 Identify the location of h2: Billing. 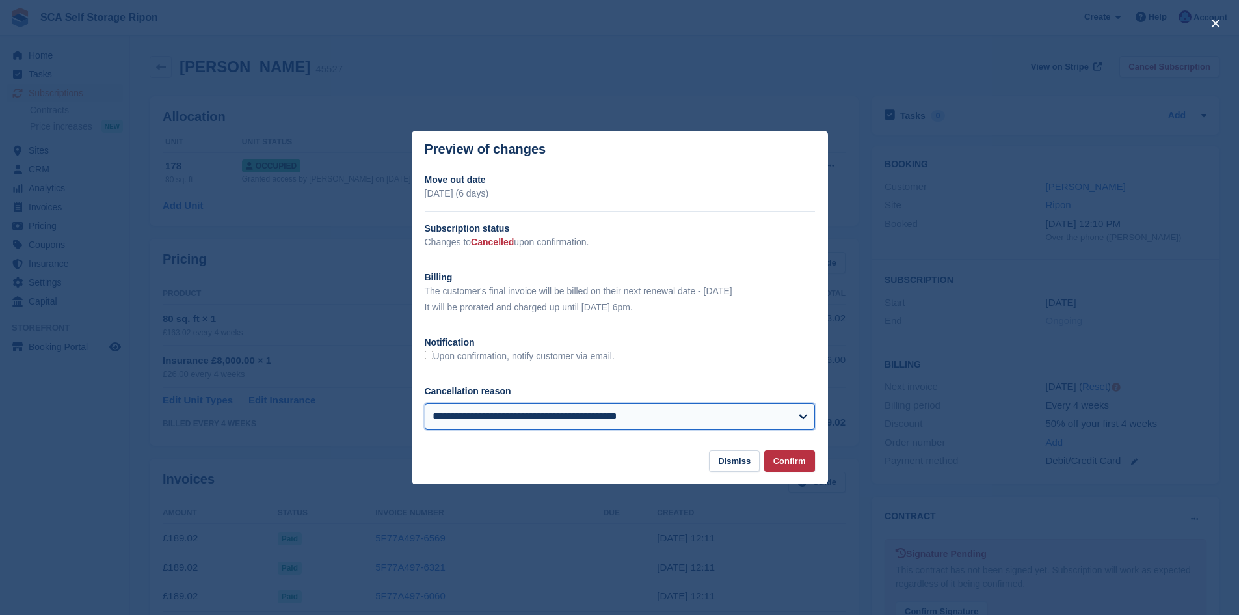
(620, 277).